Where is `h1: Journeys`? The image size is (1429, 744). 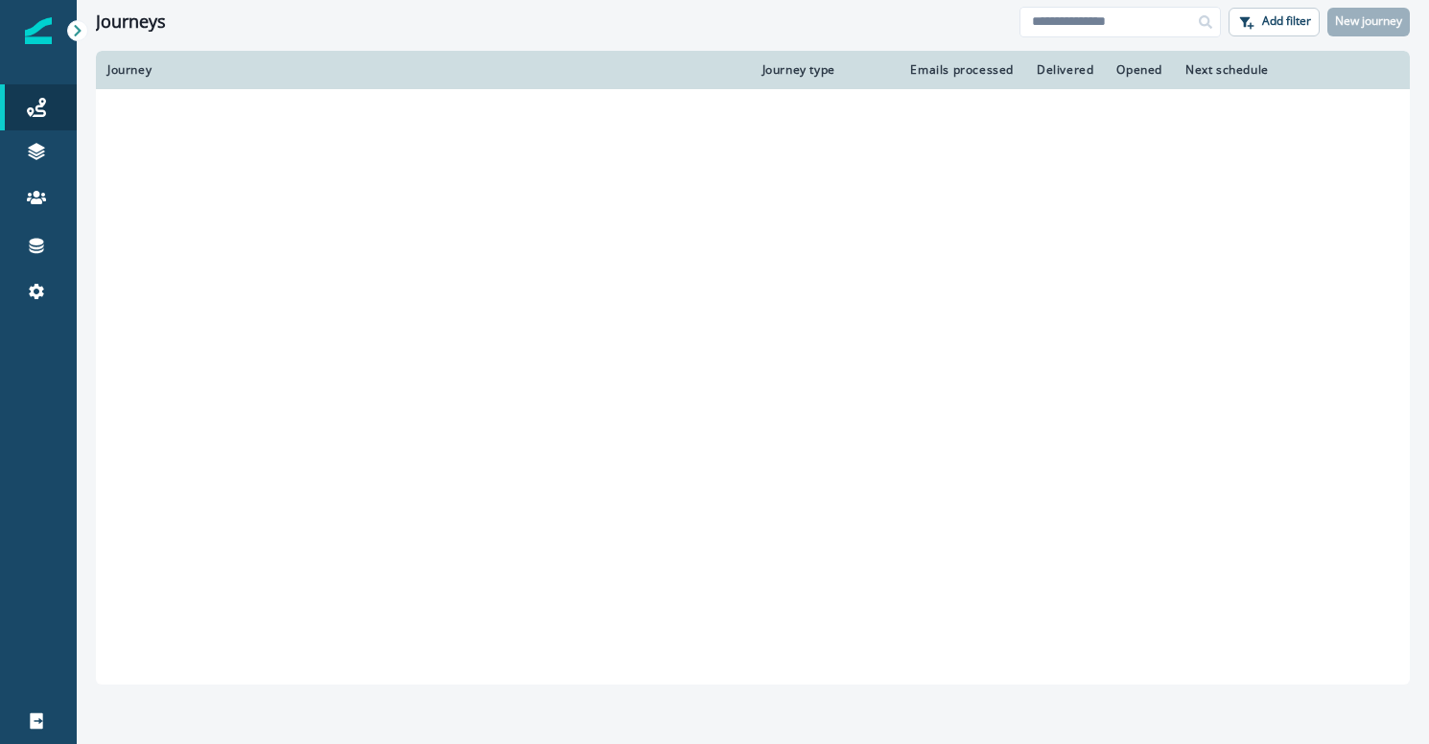 h1: Journeys is located at coordinates (130, 22).